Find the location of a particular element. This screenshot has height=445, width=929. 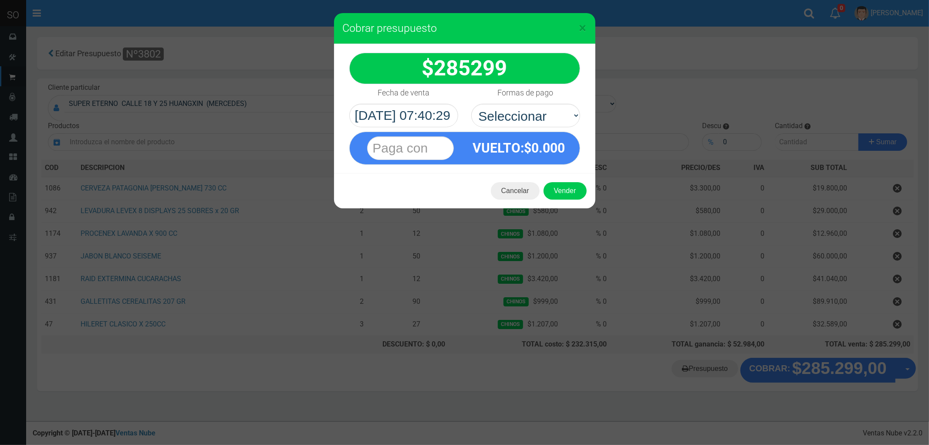

button: Cancelar is located at coordinates (515, 191).